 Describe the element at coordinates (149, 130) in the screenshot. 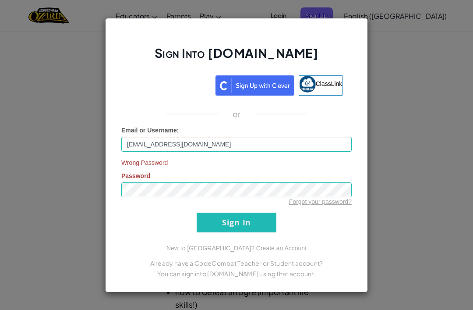

I see `span: Email or Username` at that location.